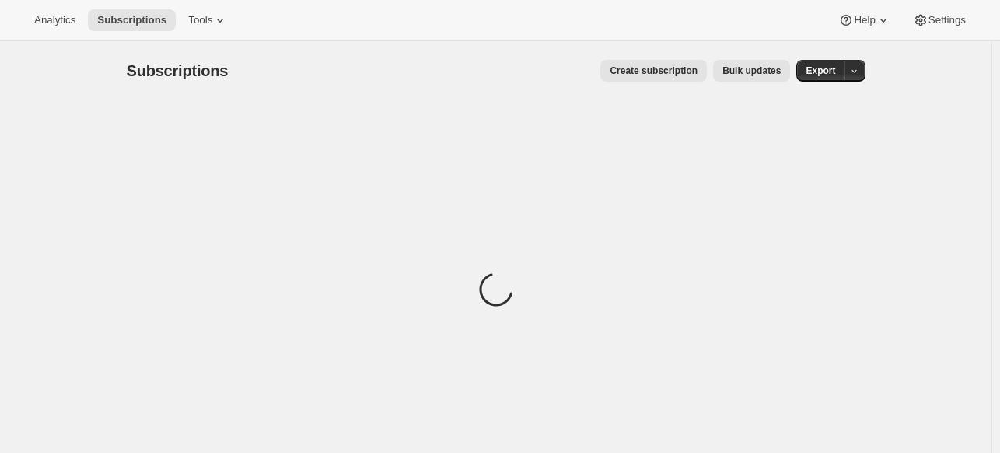 The image size is (1000, 453). What do you see at coordinates (54, 20) in the screenshot?
I see `span: Analytics` at bounding box center [54, 20].